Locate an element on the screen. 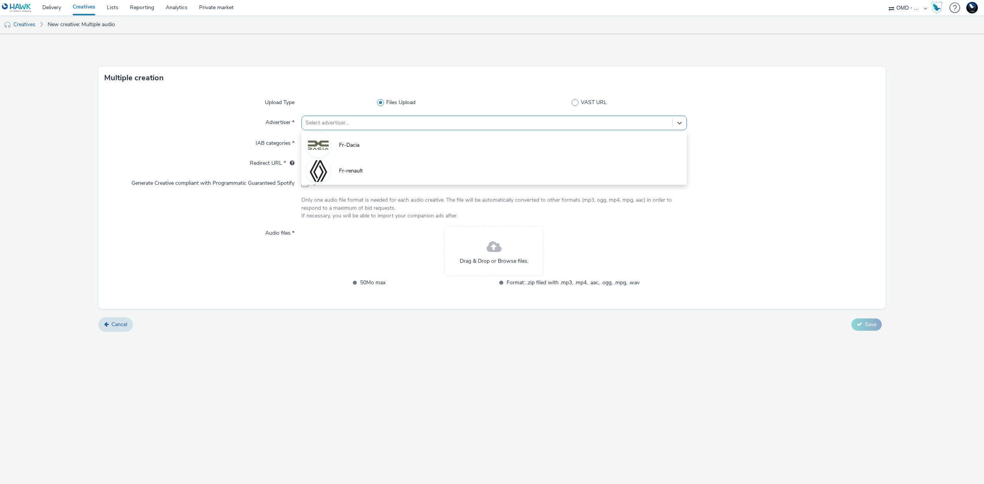  img: Hawk Academy is located at coordinates (937, 8).